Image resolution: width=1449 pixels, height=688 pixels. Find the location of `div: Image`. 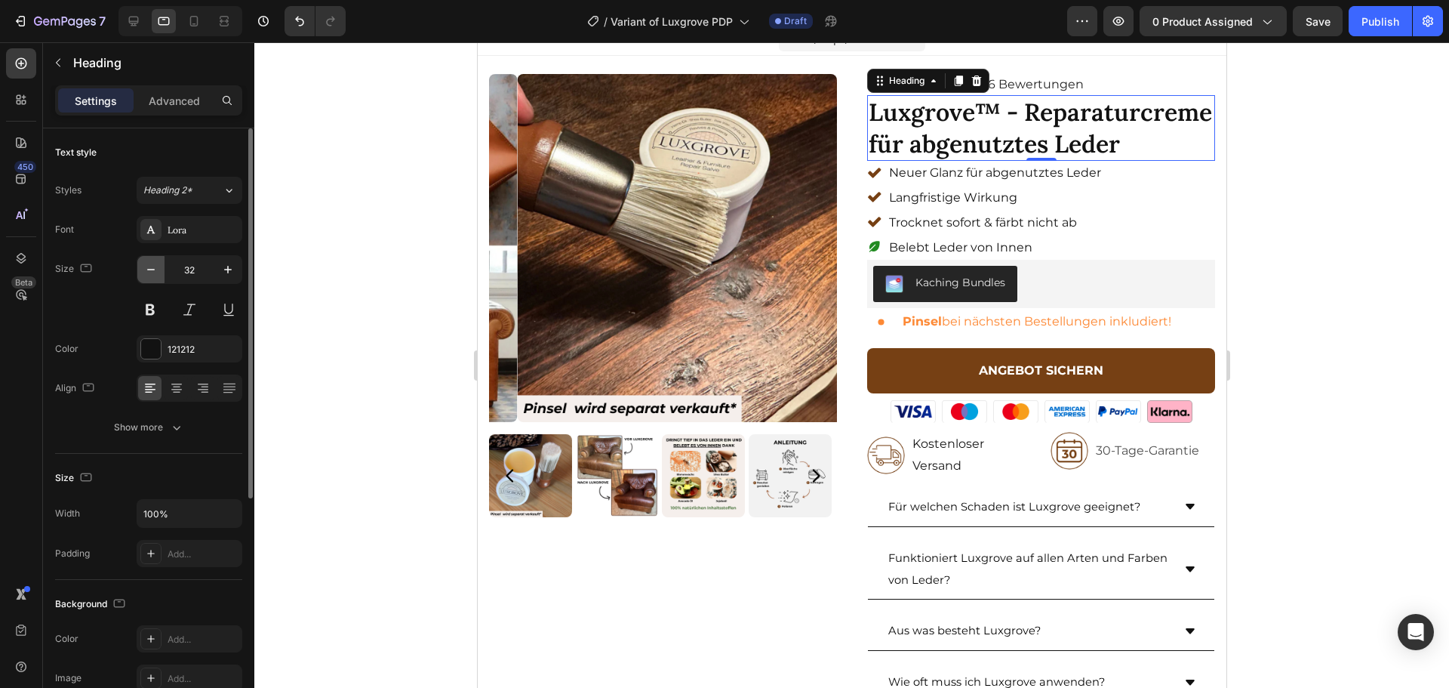

div: Image is located at coordinates (68, 678).